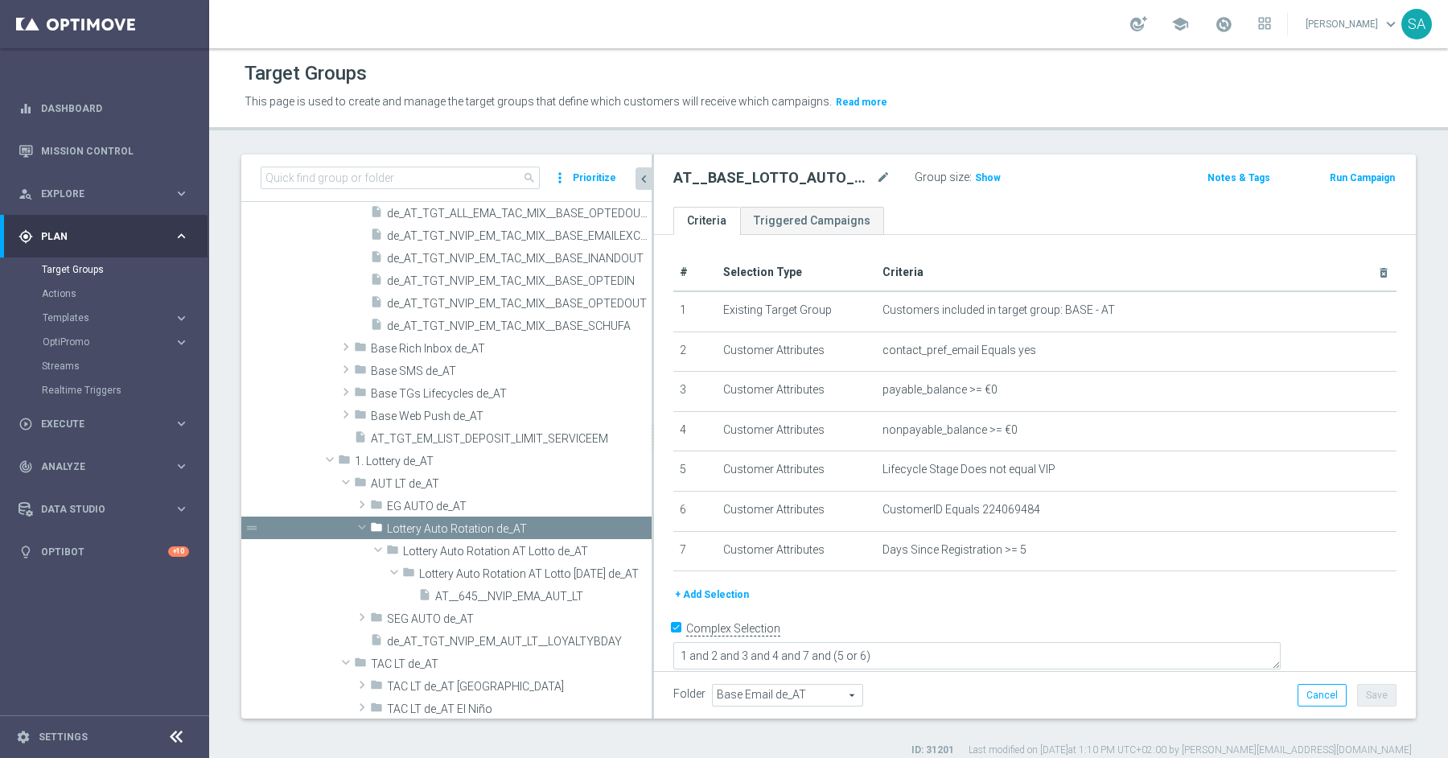  What do you see at coordinates (861, 102) in the screenshot?
I see `button: Read more` at bounding box center [861, 102].